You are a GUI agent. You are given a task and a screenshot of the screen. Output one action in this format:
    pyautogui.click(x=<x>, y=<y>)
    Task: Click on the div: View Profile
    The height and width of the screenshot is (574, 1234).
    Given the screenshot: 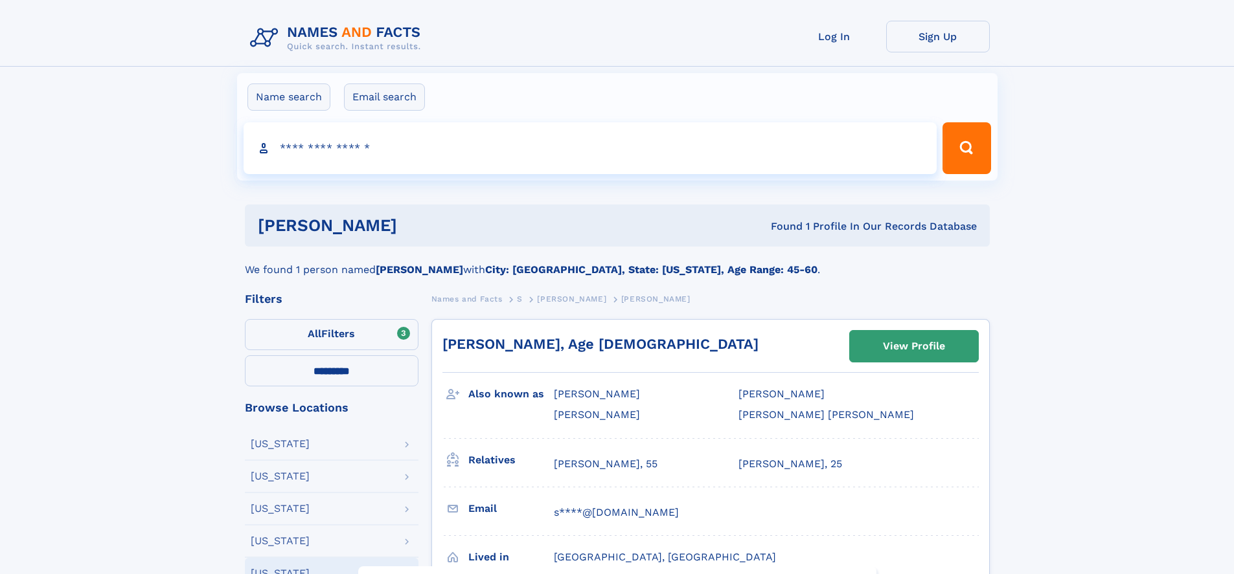 What is the action you would take?
    pyautogui.click(x=914, y=346)
    